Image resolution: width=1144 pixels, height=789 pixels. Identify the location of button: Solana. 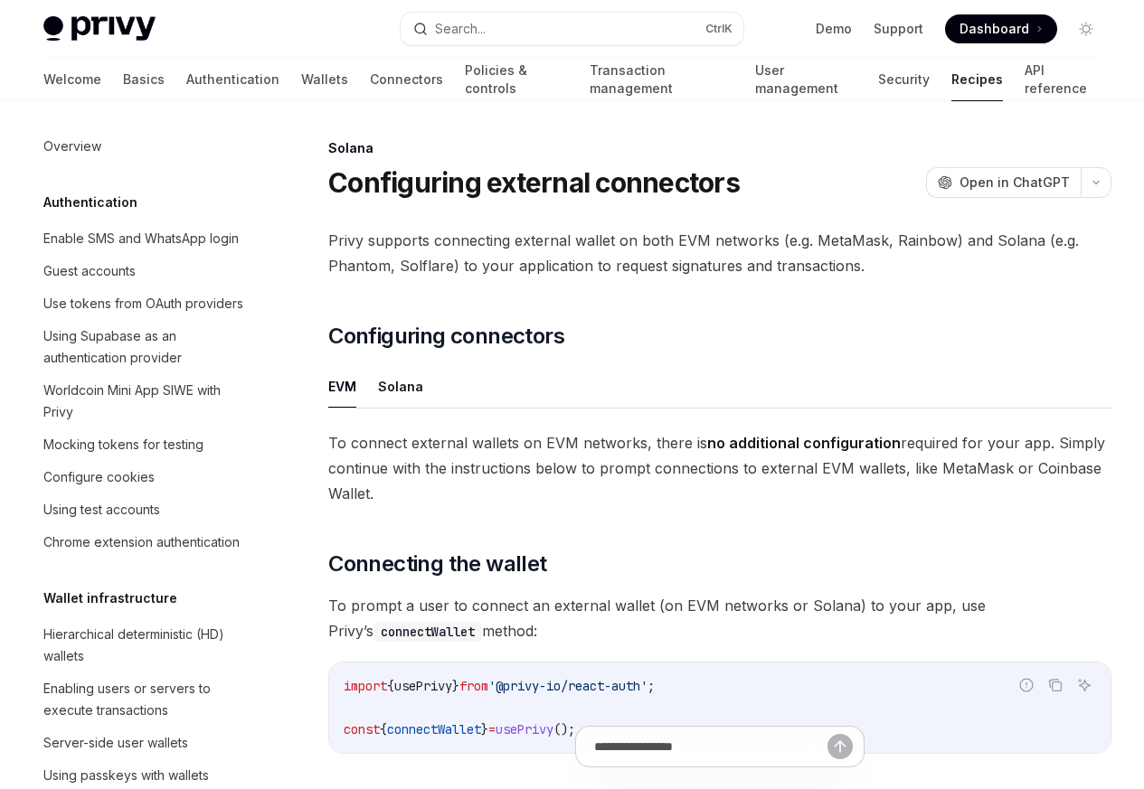
(401, 386).